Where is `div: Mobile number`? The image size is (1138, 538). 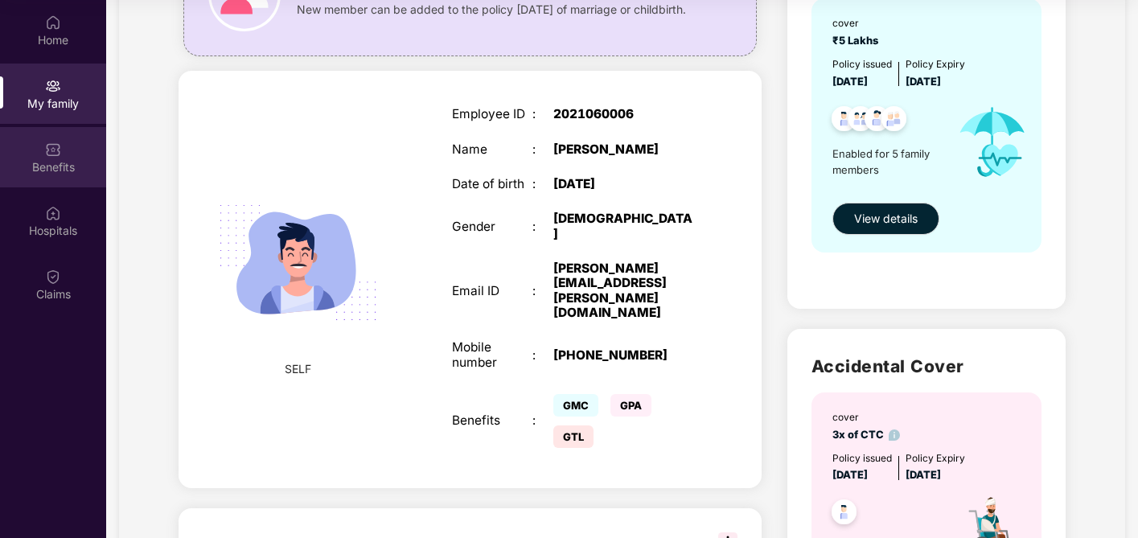 div: Mobile number is located at coordinates (492, 355).